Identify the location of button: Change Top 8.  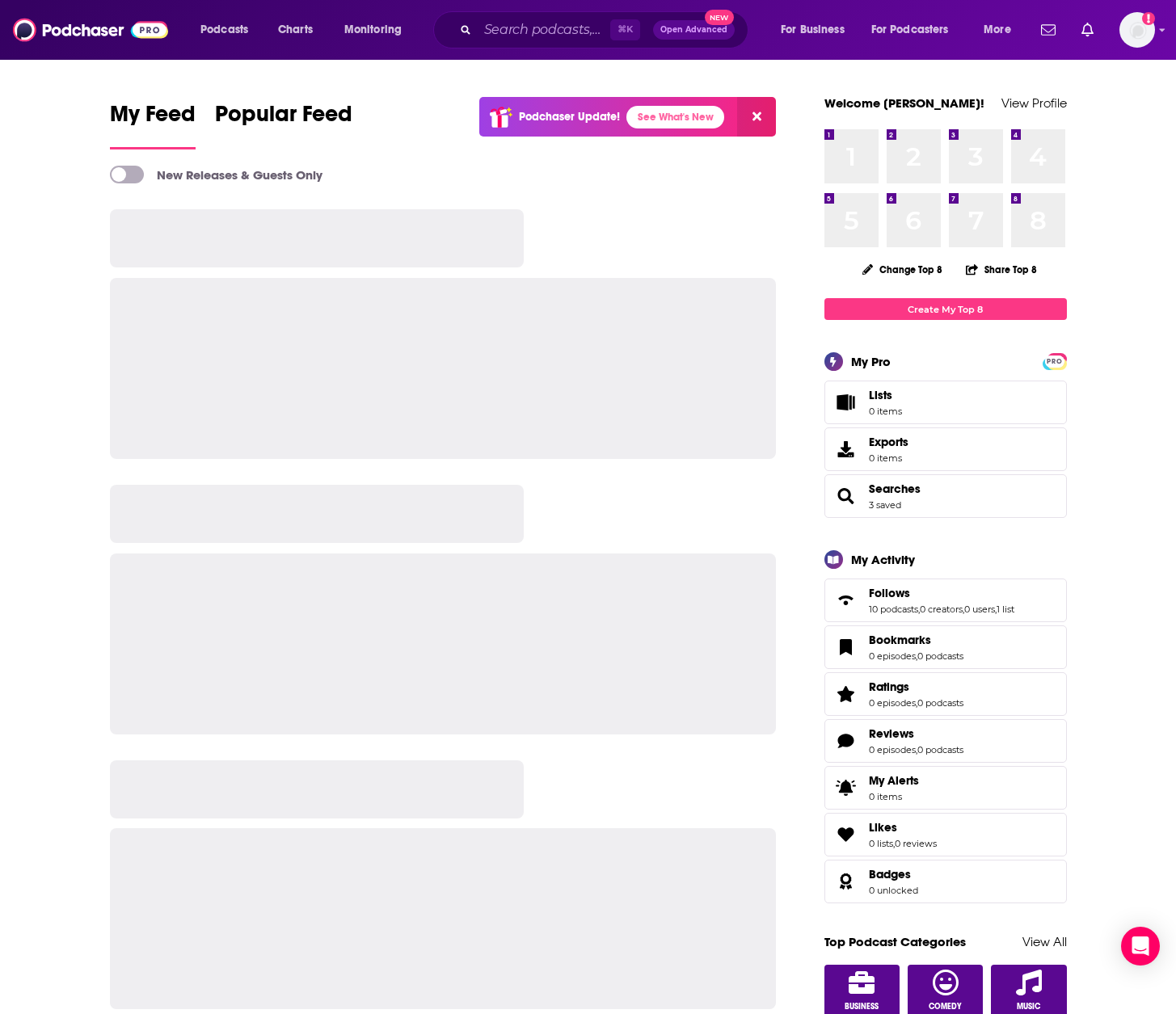
(903, 269).